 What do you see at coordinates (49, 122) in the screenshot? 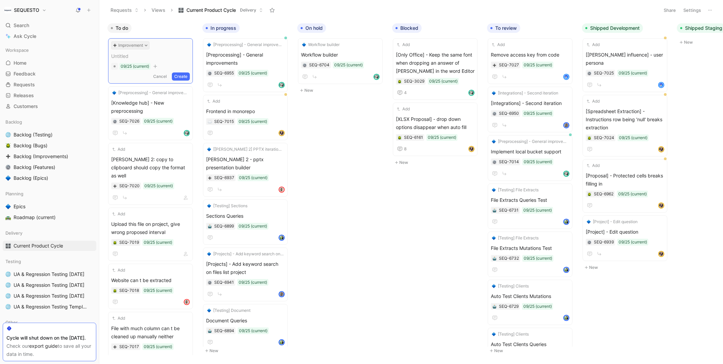
I see `div: Backlog` at bounding box center [49, 122].